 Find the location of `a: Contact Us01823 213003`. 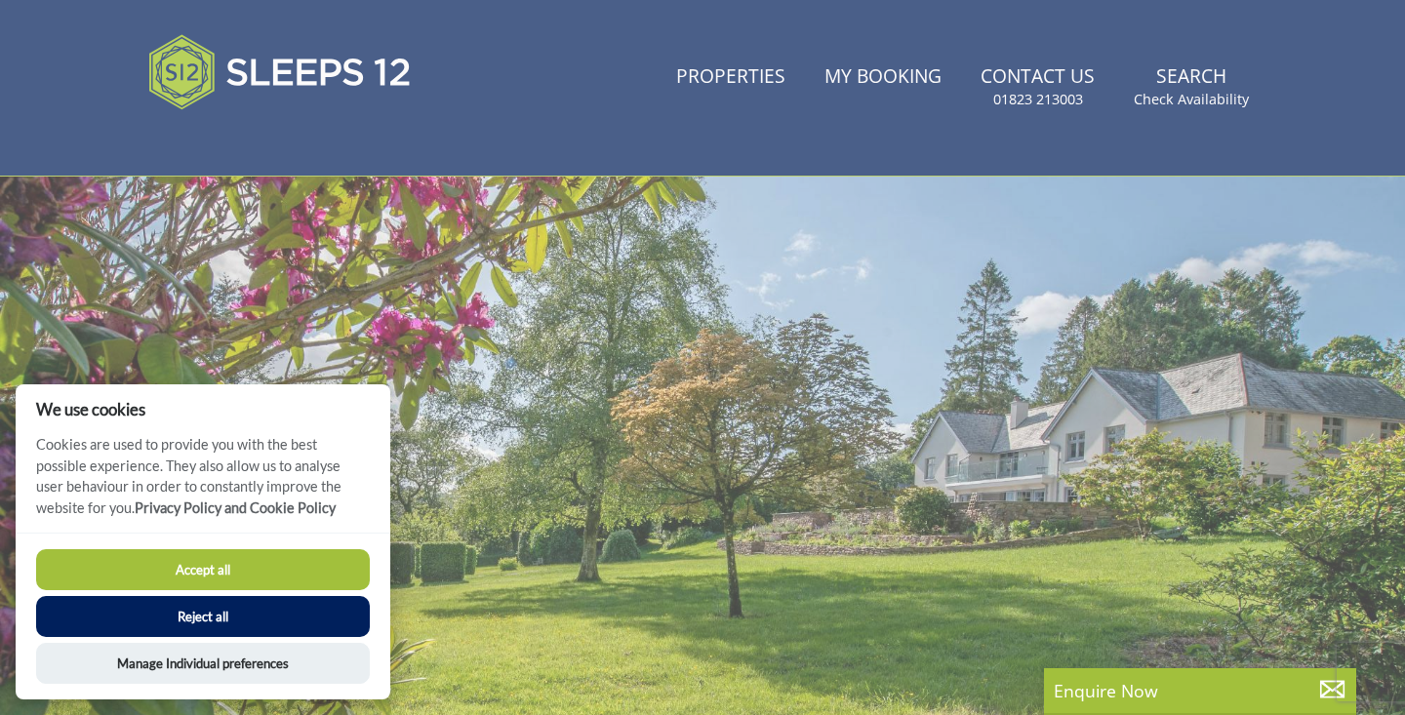

a: Contact Us01823 213003 is located at coordinates (1037, 87).